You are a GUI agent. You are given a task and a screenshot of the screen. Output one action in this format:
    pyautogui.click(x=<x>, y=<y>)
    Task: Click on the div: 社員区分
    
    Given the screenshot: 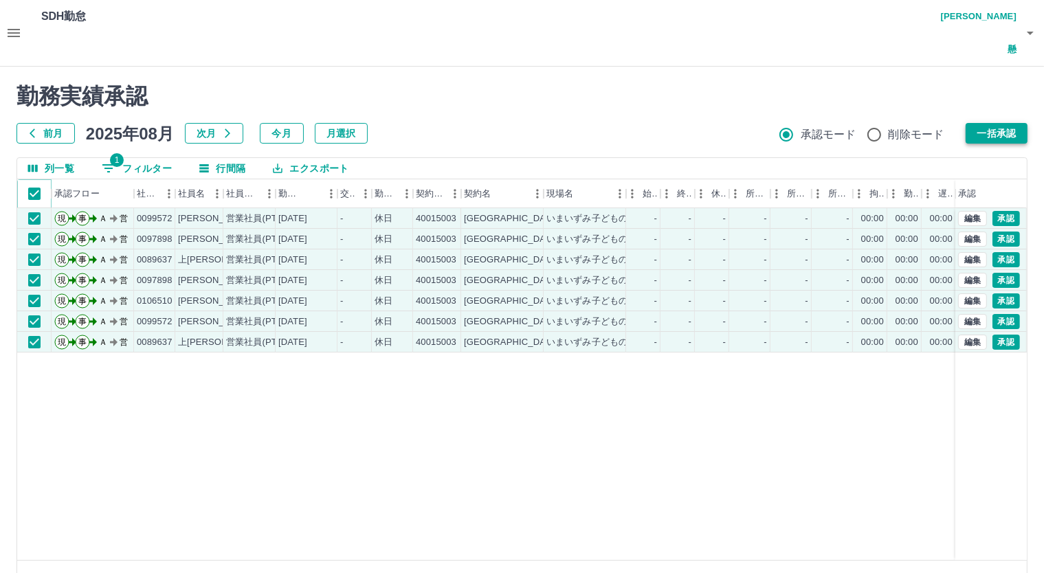 What is the action you would take?
    pyautogui.click(x=249, y=194)
    